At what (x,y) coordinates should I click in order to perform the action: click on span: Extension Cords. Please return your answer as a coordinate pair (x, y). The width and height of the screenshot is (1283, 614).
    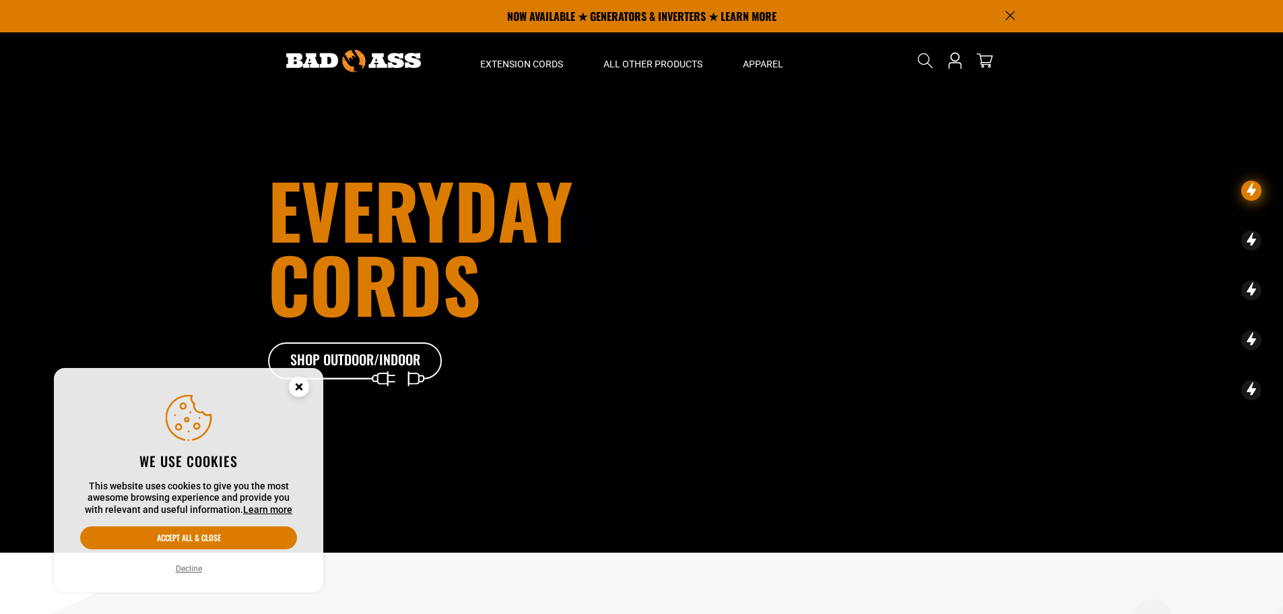
    Looking at the image, I should click on (521, 64).